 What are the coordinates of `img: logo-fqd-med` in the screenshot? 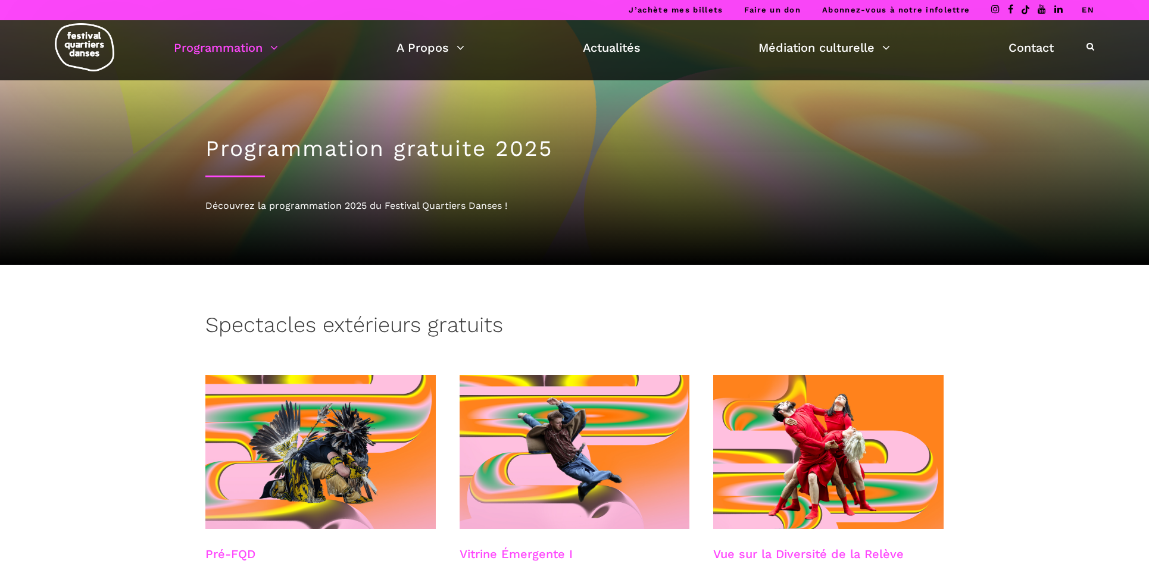 It's located at (85, 47).